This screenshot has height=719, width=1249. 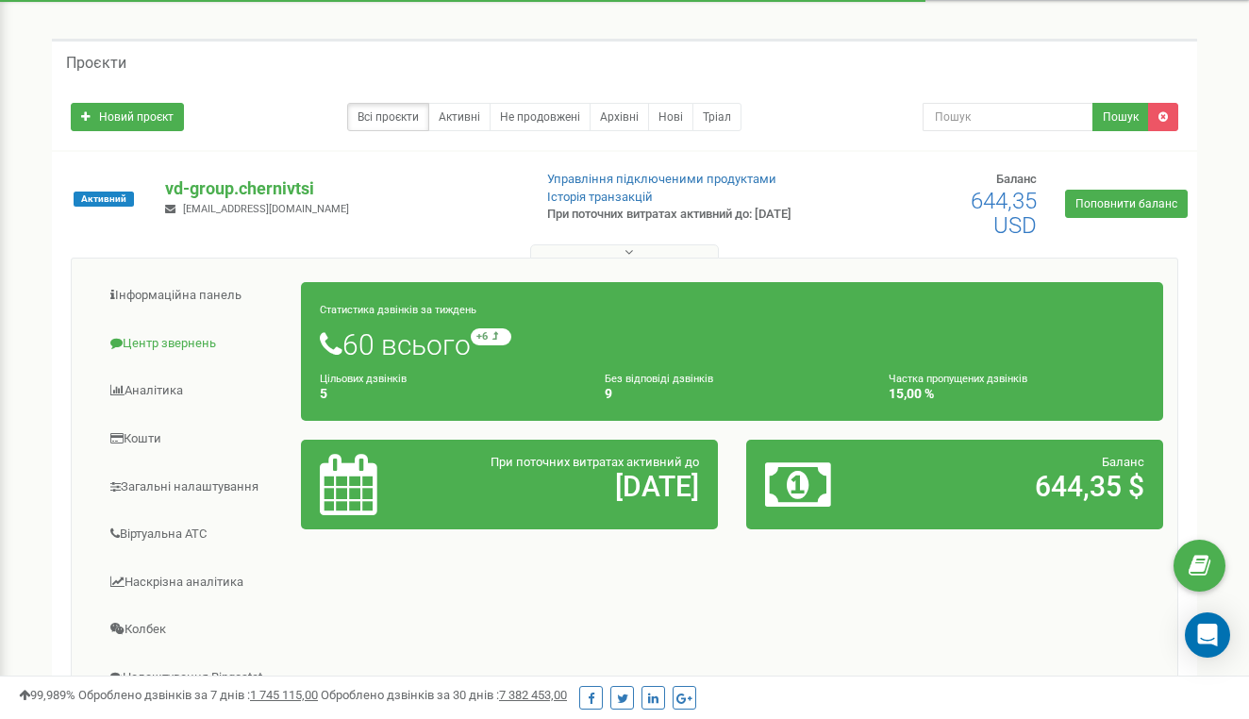 I want to click on input: Пошук, so click(x=1008, y=117).